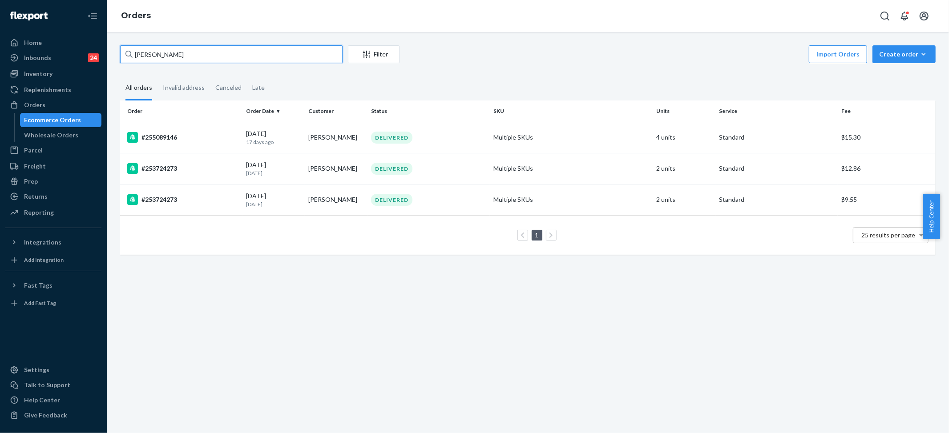  Describe the element at coordinates (136, 16) in the screenshot. I see `ol: breadcrumbs` at that location.